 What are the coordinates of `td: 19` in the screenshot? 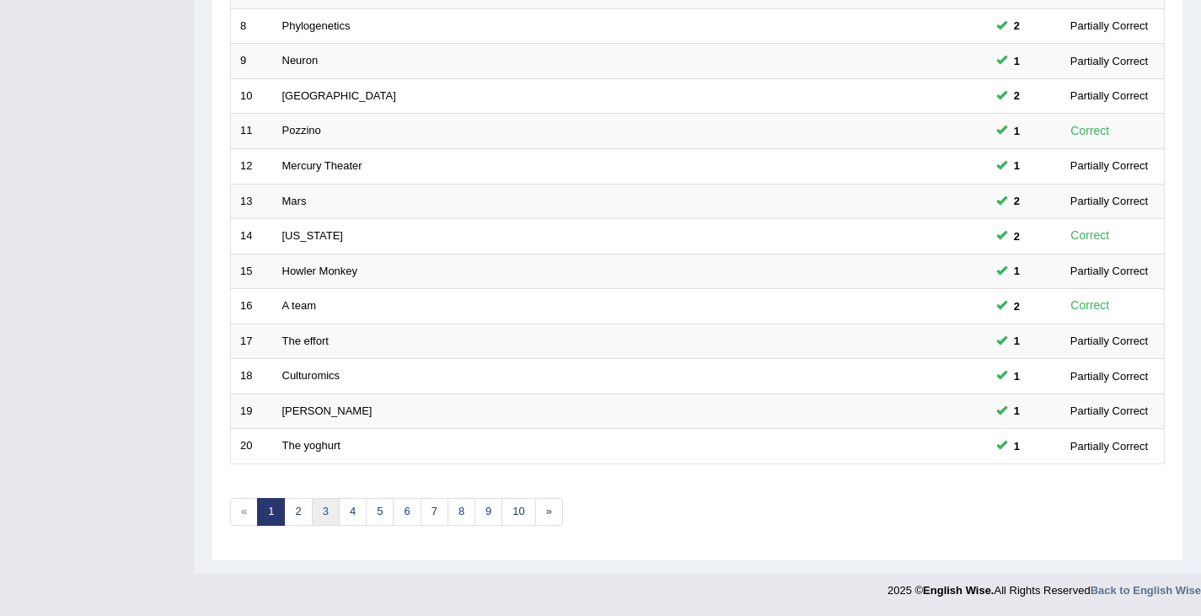 It's located at (252, 411).